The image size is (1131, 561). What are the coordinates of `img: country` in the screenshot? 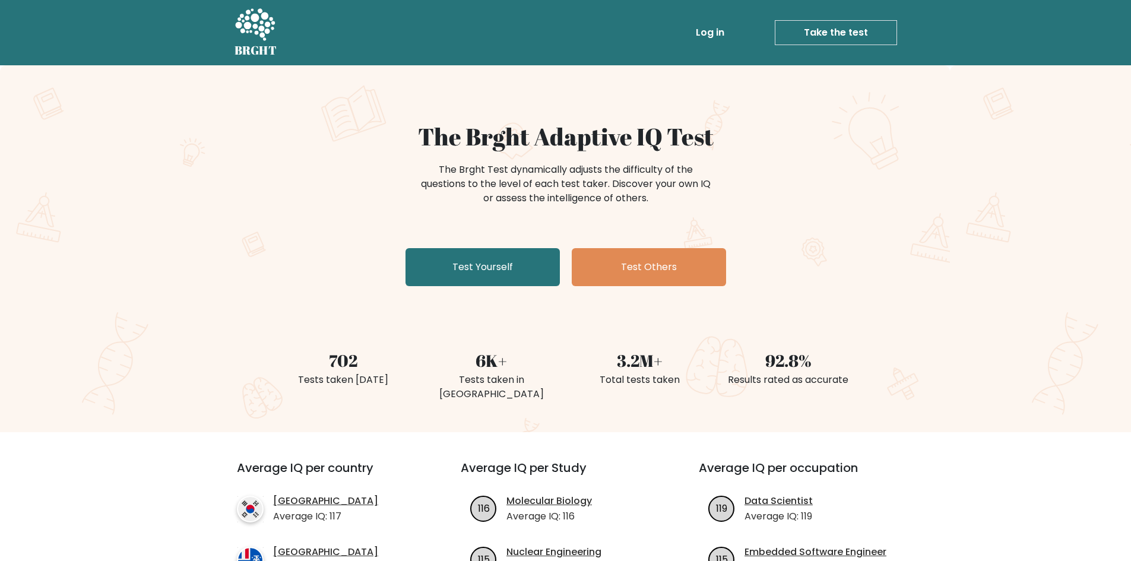 It's located at (250, 509).